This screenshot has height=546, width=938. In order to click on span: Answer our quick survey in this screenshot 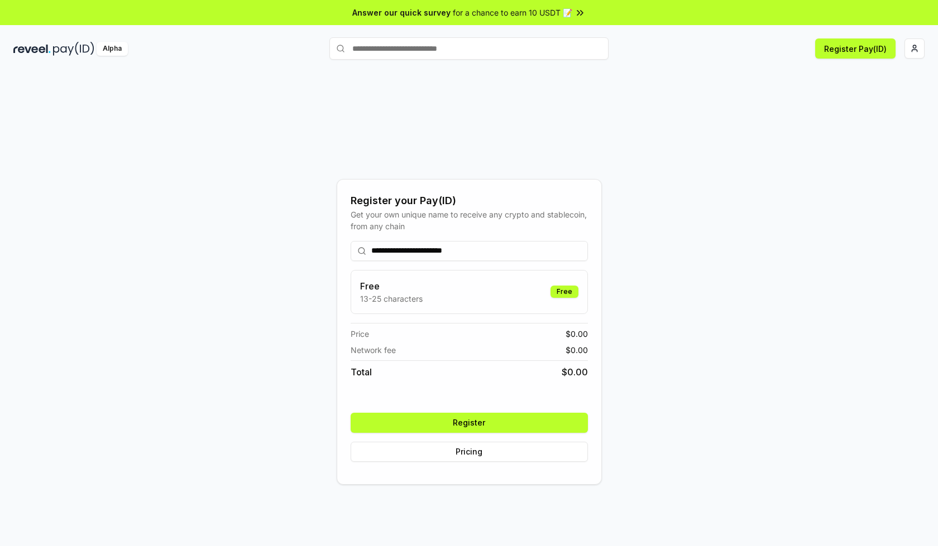, I will do `click(401, 12)`.